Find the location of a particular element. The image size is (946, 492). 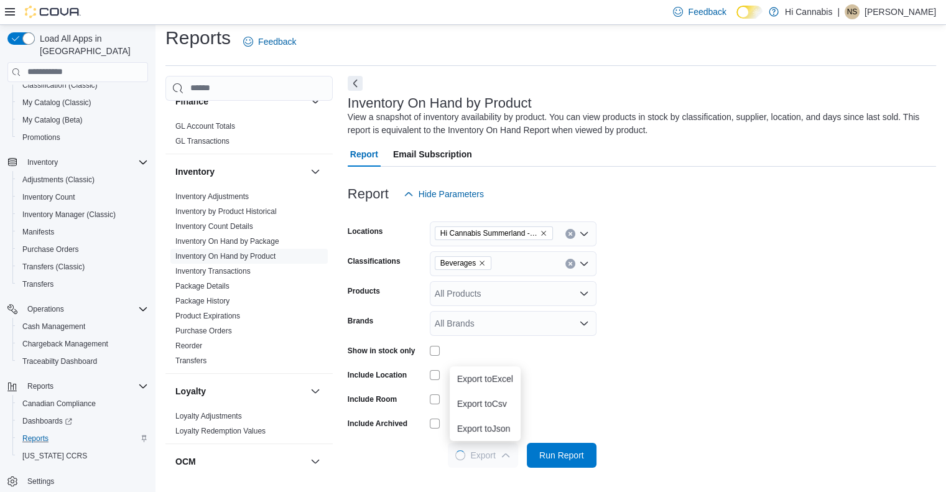

a: Transfers is located at coordinates (191, 361).